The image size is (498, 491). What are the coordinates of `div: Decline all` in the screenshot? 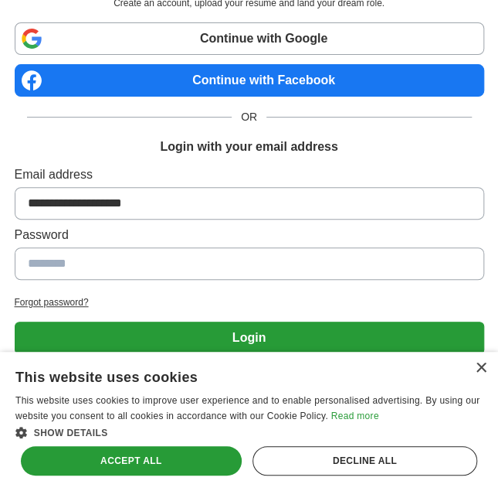 It's located at (365, 461).